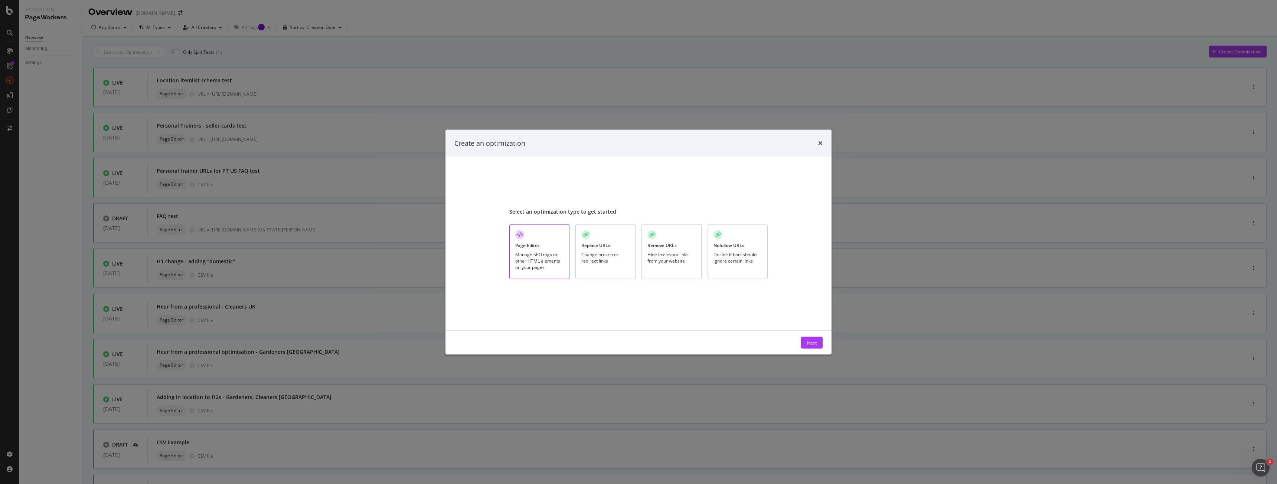  I want to click on div: modal, so click(639, 242).